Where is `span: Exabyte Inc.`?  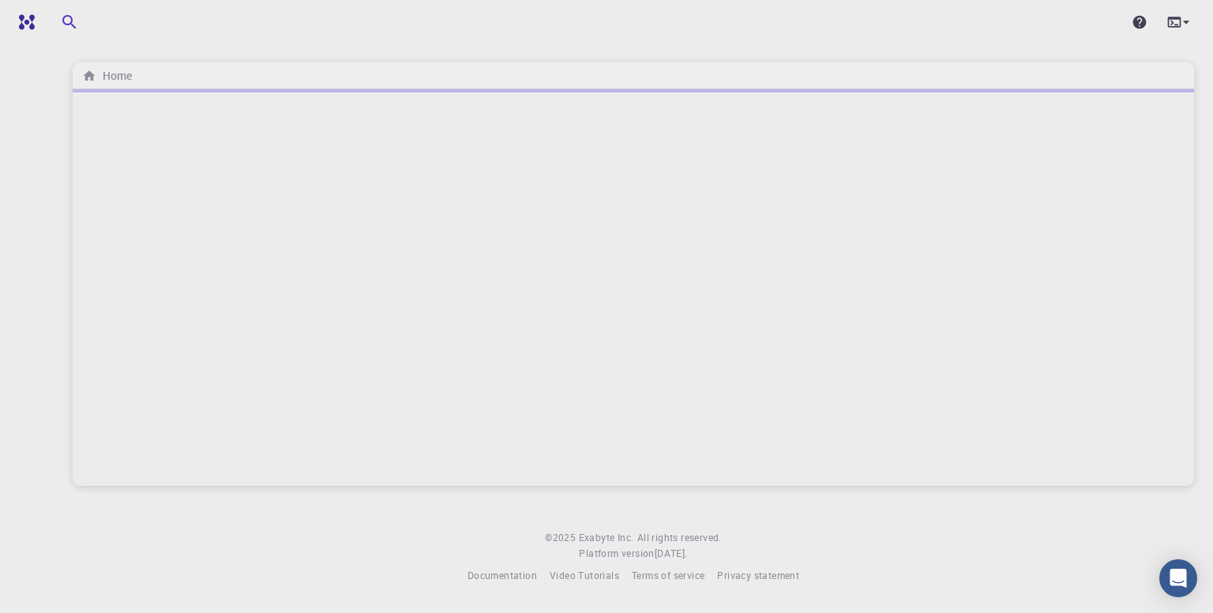 span: Exabyte Inc. is located at coordinates (607, 537).